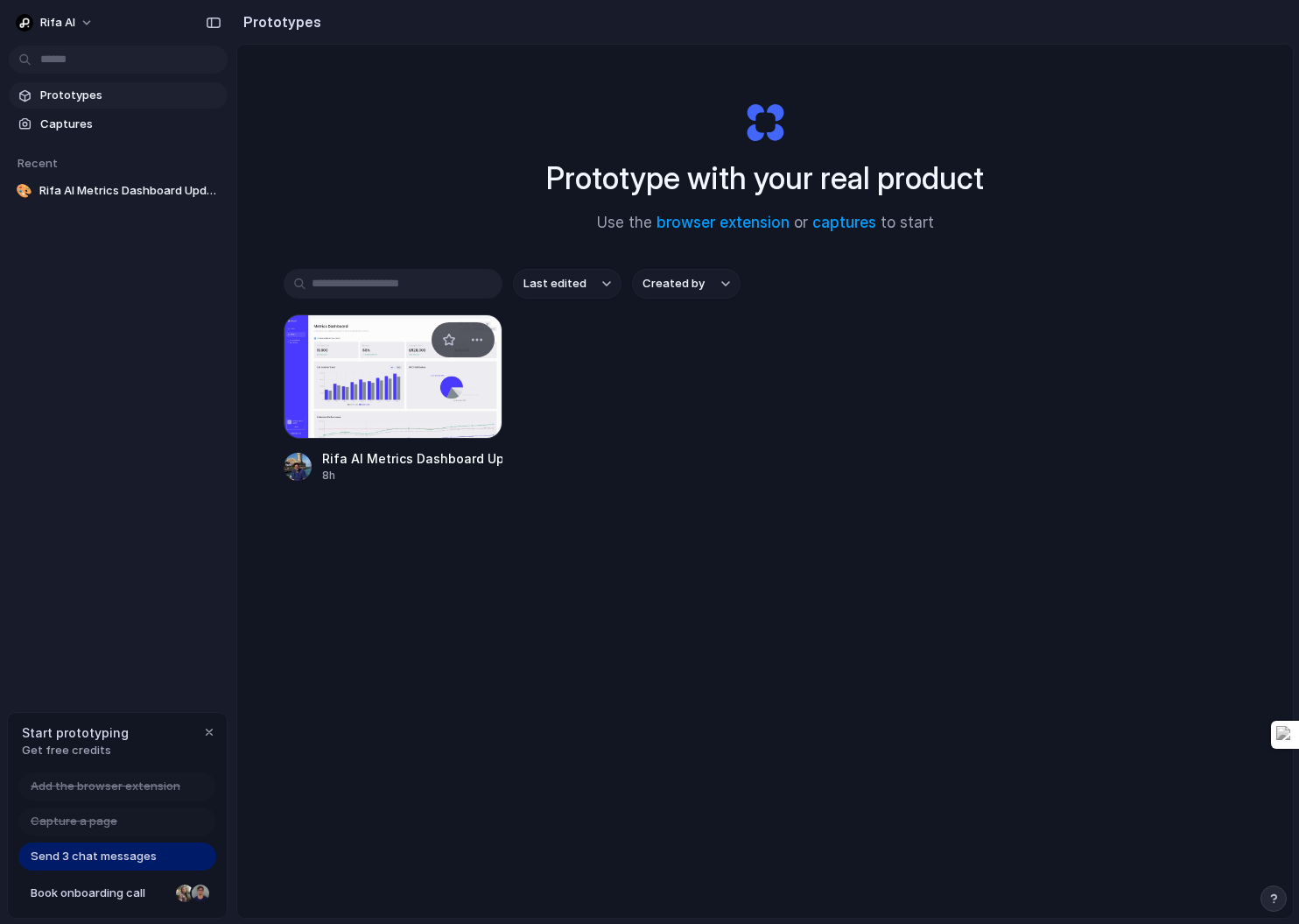  What do you see at coordinates (118, 125) in the screenshot?
I see `a: Captures` at bounding box center [118, 125].